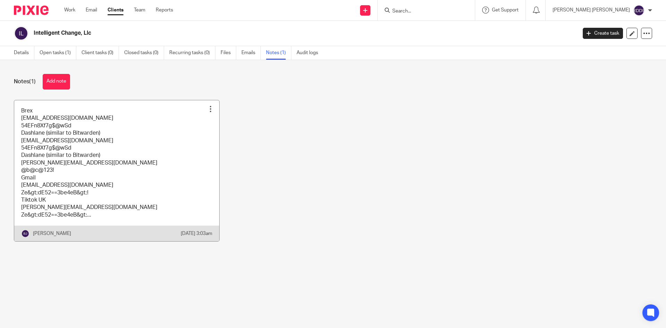 The image size is (666, 328). I want to click on a: Details, so click(24, 53).